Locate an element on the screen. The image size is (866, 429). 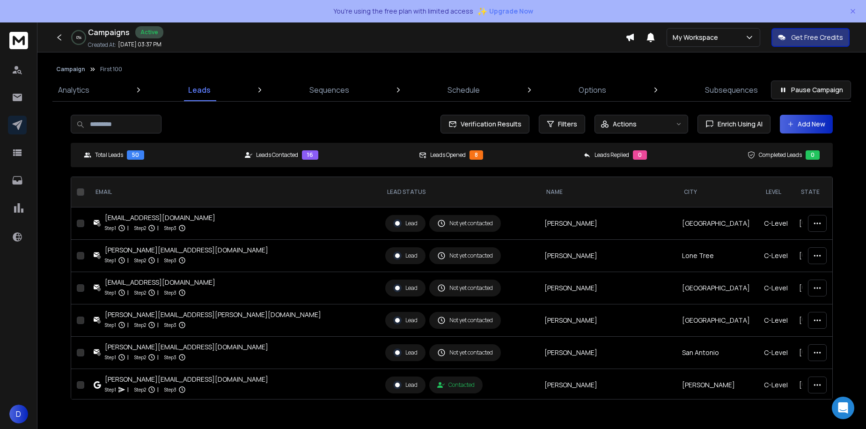
button: Get Free Credits is located at coordinates (811, 37).